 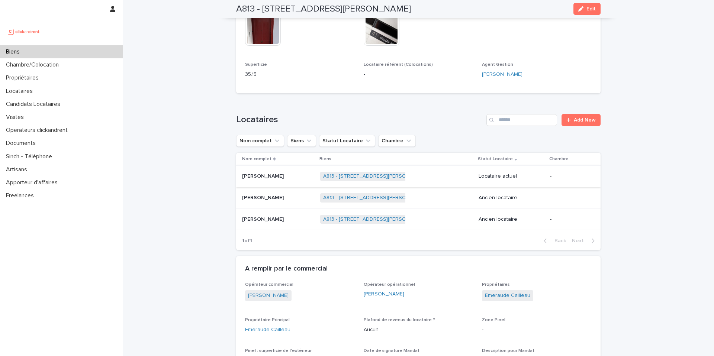 What do you see at coordinates (24, 78) in the screenshot?
I see `p: Propriétaires` at bounding box center [24, 78].